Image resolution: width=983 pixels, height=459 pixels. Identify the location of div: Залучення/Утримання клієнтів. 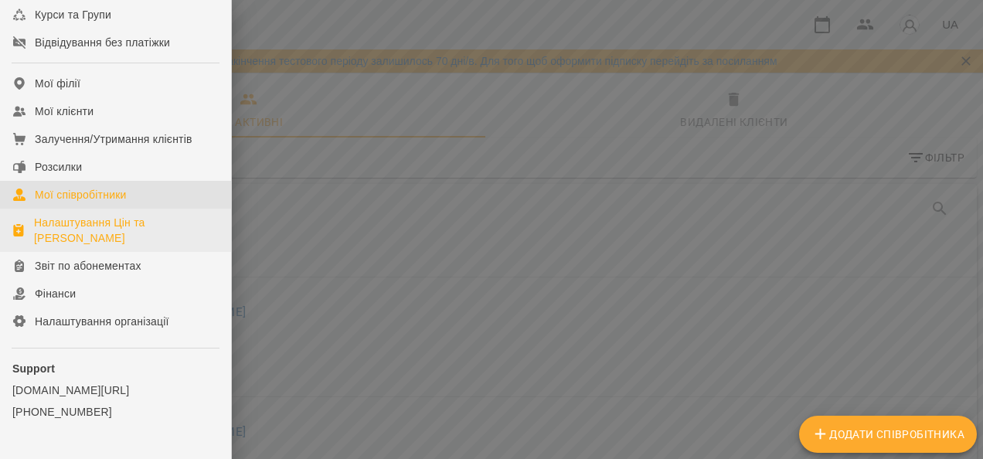
(114, 139).